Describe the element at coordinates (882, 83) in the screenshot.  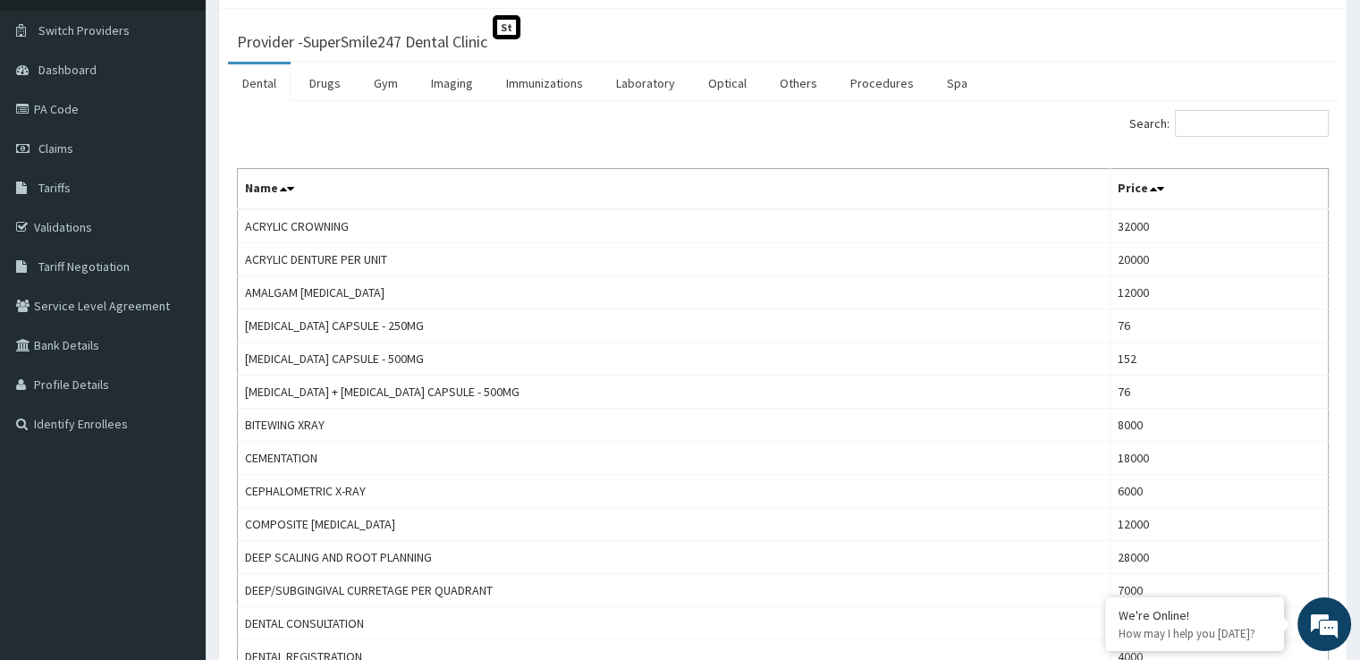
I see `a: Procedures` at that location.